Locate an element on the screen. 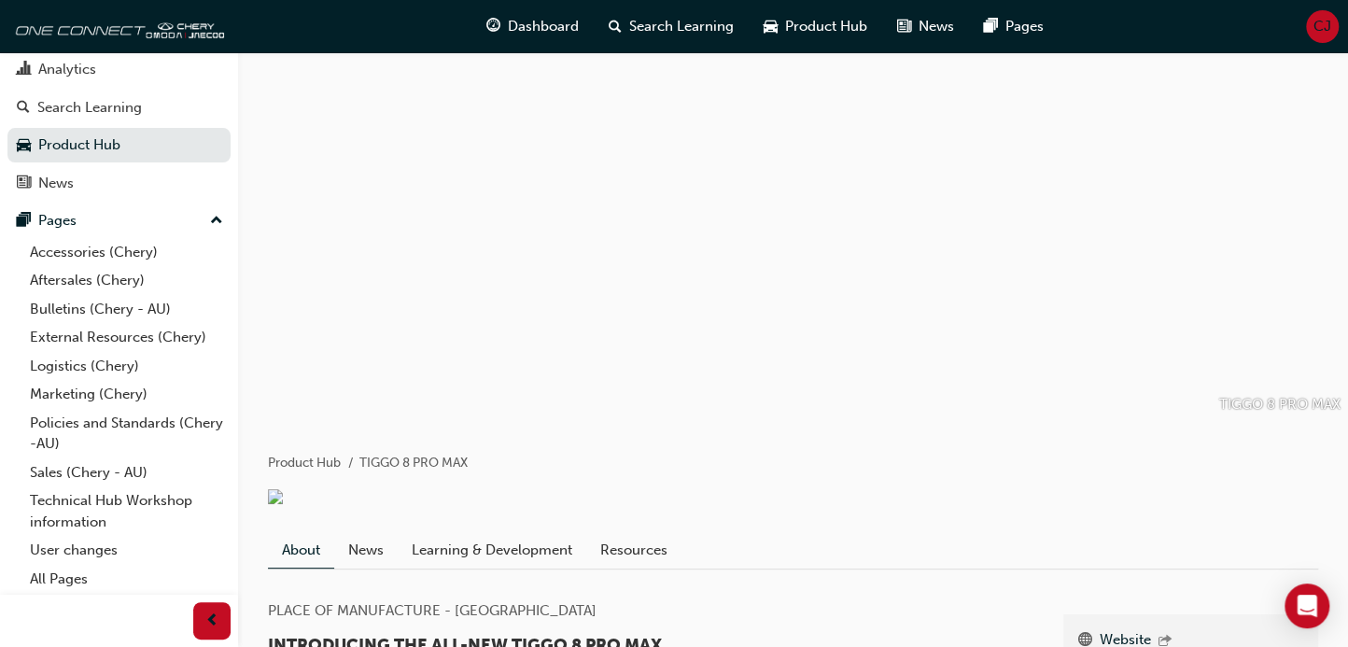 The width and height of the screenshot is (1348, 647). a: Bulletins (Chery - AU) is located at coordinates (126, 309).